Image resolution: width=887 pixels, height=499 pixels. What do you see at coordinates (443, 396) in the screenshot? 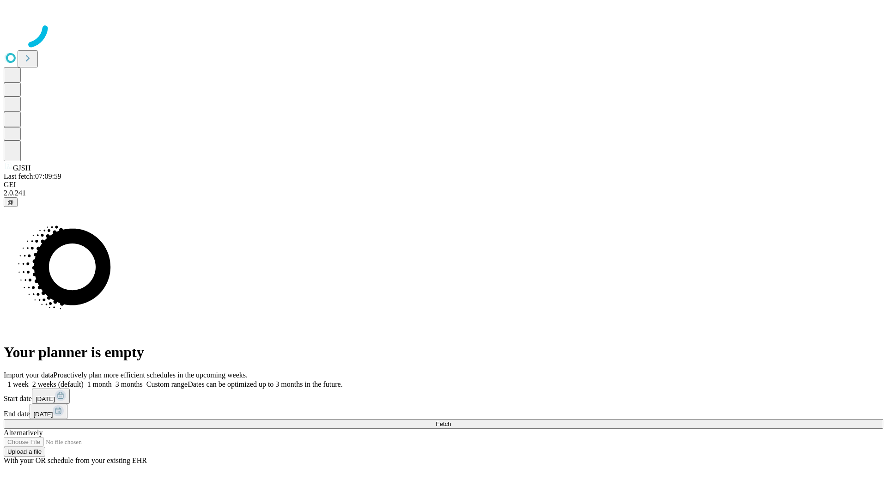
I see `div: Start date` at bounding box center [443, 396].